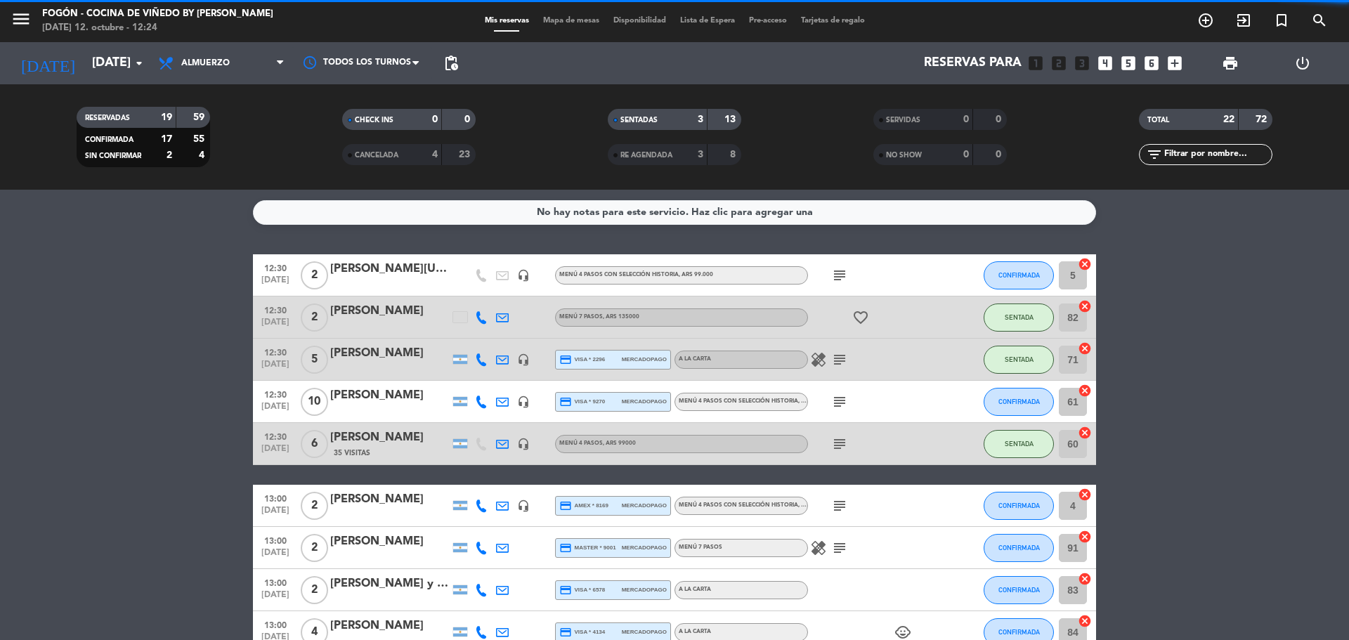  What do you see at coordinates (1206, 20) in the screenshot?
I see `i: add_circle_outline` at bounding box center [1206, 20].